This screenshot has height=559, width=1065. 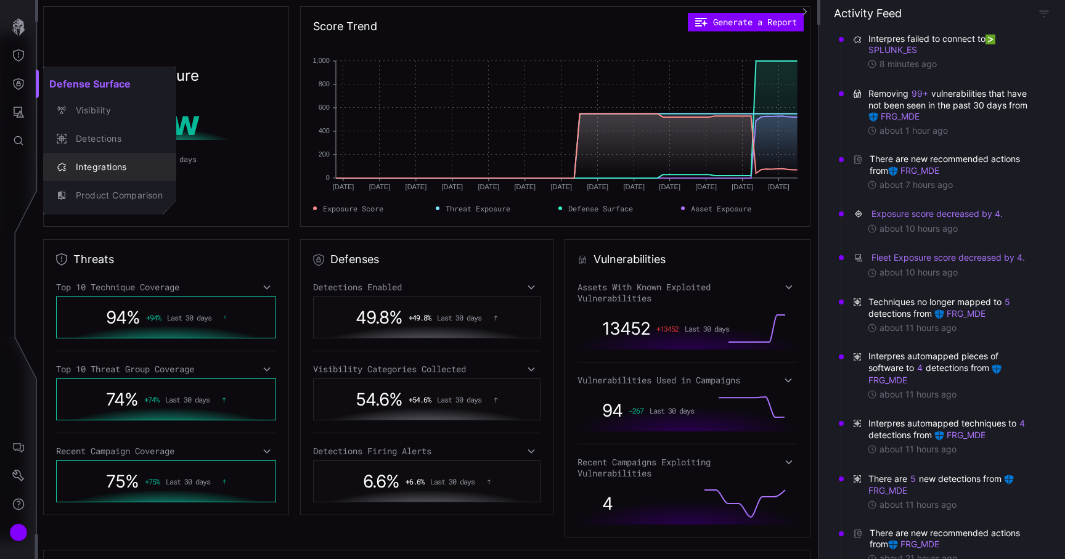 I want to click on button: Visibility, so click(x=110, y=110).